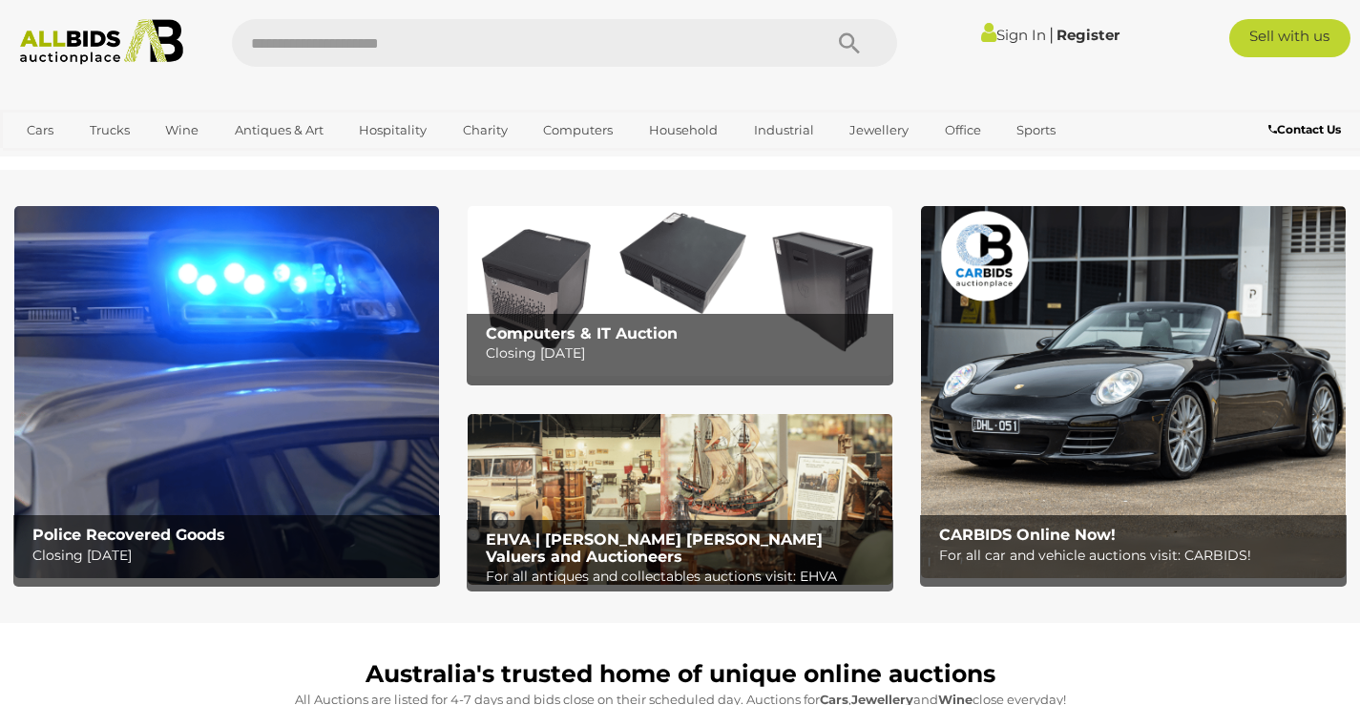  I want to click on a: Sports, so click(1036, 130).